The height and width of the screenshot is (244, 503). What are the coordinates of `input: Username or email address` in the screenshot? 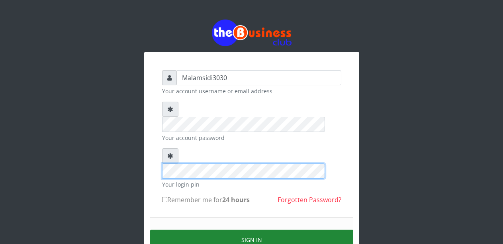 It's located at (259, 78).